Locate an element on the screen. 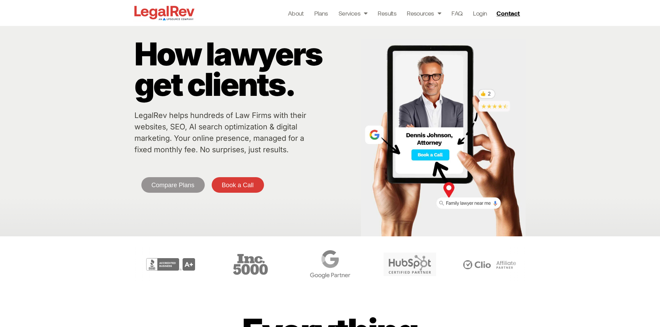 The height and width of the screenshot is (327, 660). a: FAQ is located at coordinates (457, 13).